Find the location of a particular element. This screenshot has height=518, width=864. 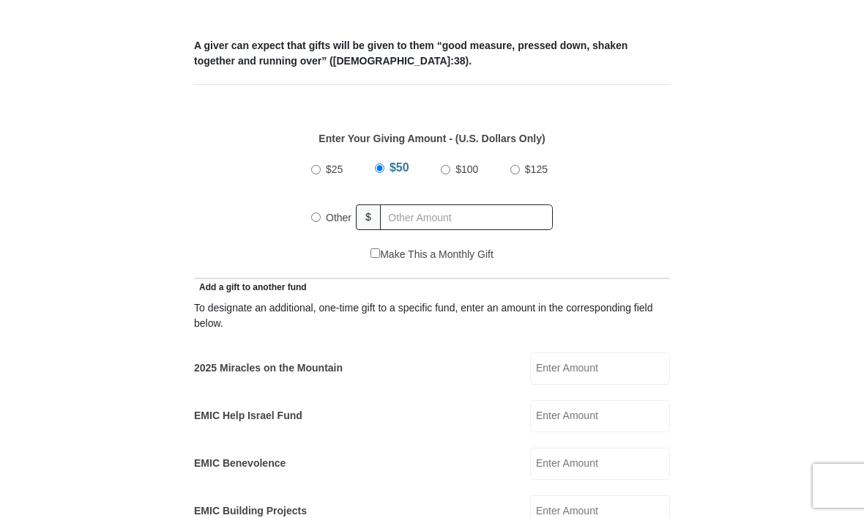

label: Make This a Monthly Gift is located at coordinates (432, 254).